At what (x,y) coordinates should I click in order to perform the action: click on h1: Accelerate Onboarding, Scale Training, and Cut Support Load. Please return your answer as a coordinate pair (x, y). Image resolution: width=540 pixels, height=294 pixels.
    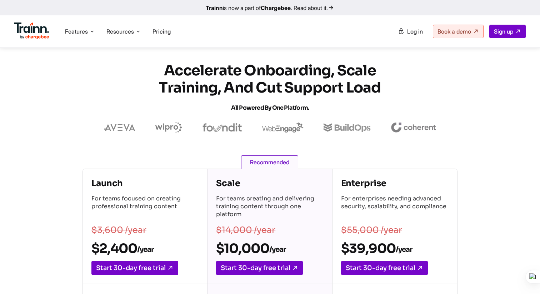
    Looking at the image, I should click on (270, 89).